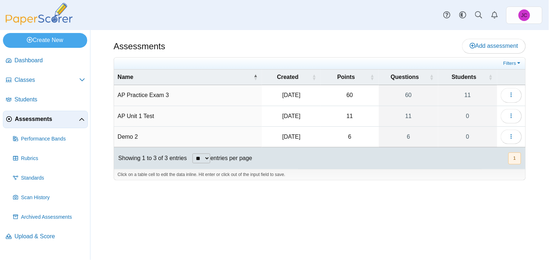 This screenshot has height=260, width=549. I want to click on a: Rubrics, so click(49, 158).